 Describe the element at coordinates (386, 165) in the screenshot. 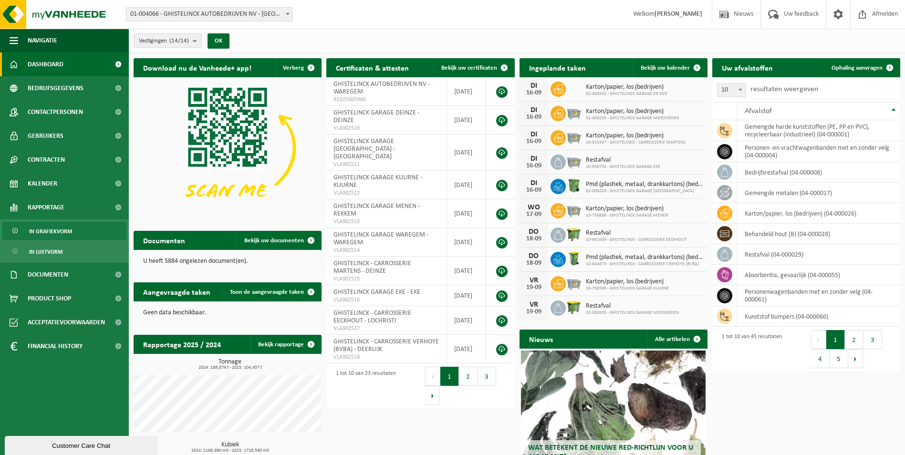

I see `span: VLA902511` at that location.